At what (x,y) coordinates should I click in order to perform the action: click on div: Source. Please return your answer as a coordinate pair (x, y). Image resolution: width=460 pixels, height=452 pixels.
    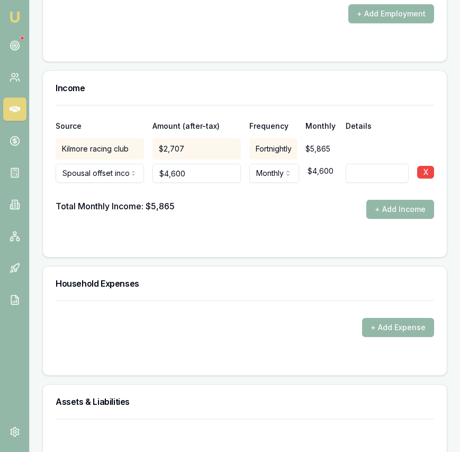
    Looking at the image, I should click on (100, 126).